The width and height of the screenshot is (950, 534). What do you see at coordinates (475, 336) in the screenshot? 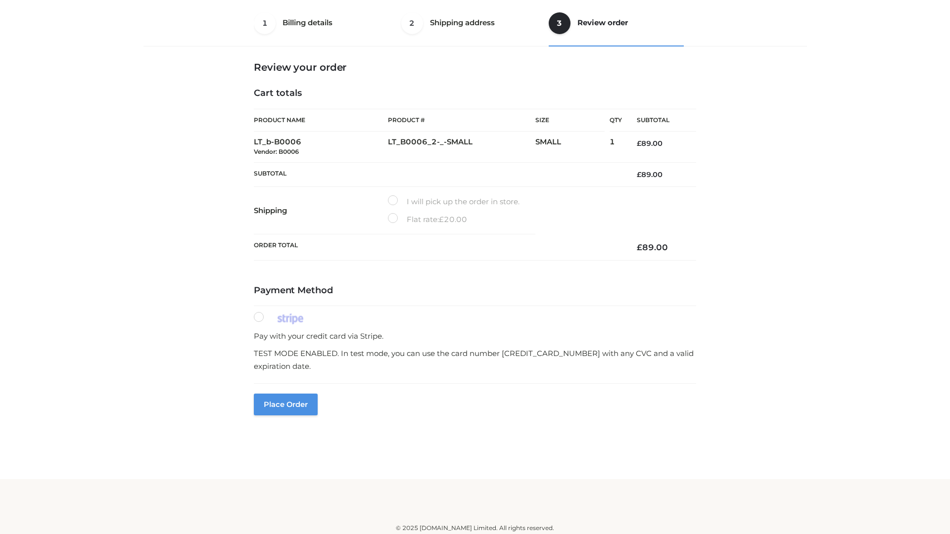
I see `p: Pay with your credit card via Stripe.` at bounding box center [475, 336].